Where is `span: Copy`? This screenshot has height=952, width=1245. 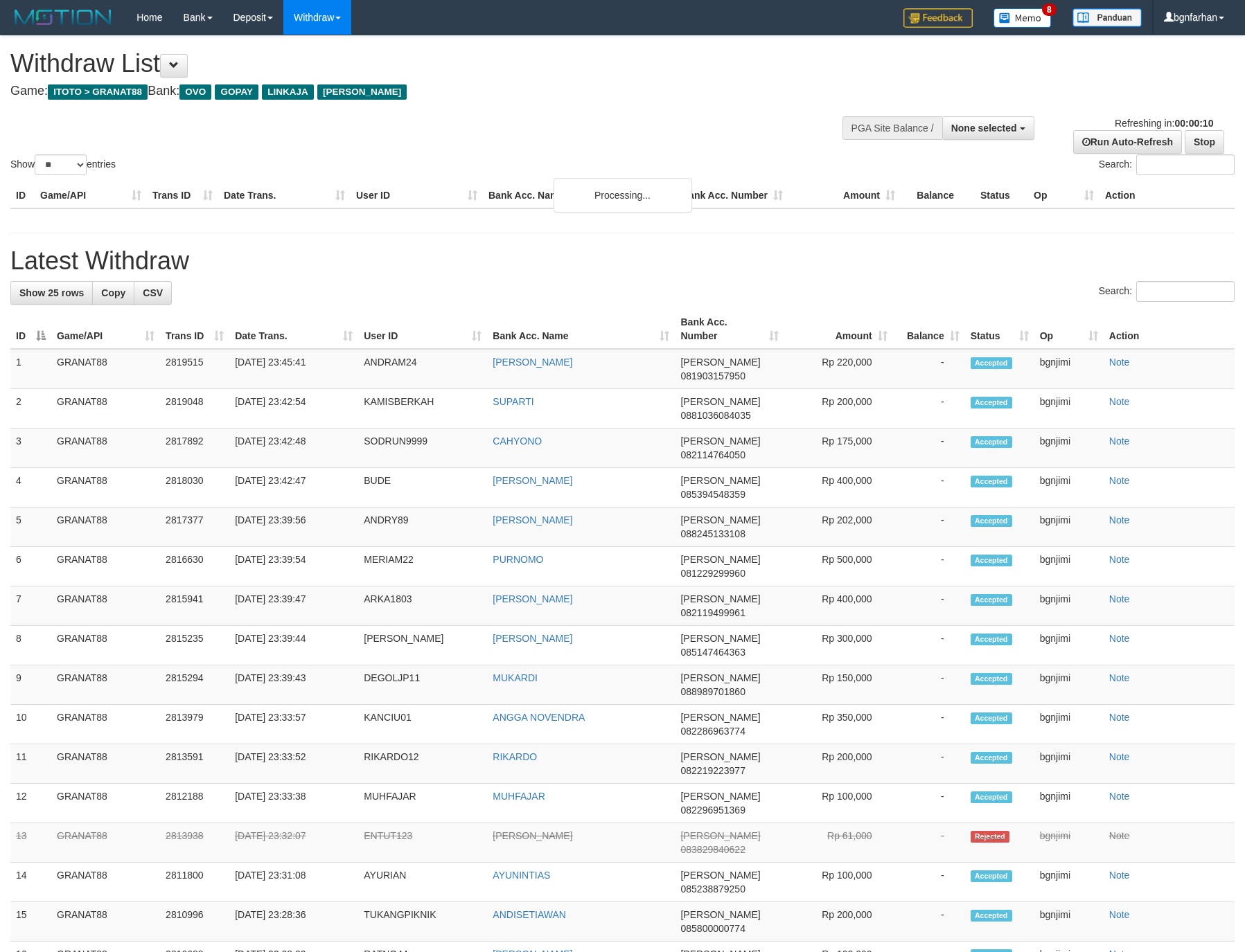
span: Copy is located at coordinates (113, 293).